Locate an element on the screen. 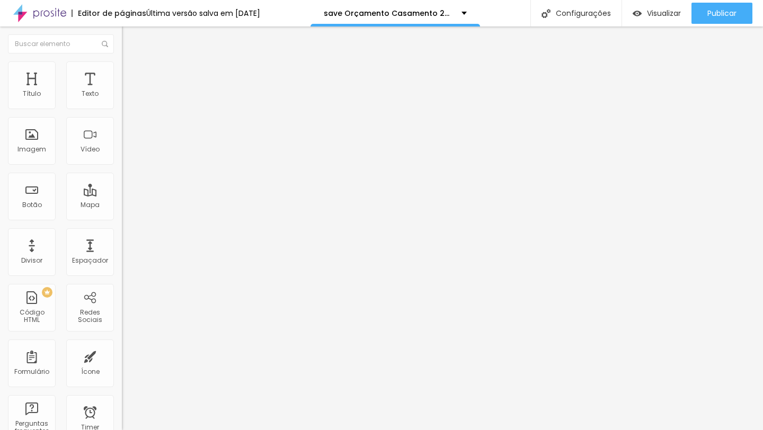 The height and width of the screenshot is (430, 763). span: Publicar is located at coordinates (721, 13).